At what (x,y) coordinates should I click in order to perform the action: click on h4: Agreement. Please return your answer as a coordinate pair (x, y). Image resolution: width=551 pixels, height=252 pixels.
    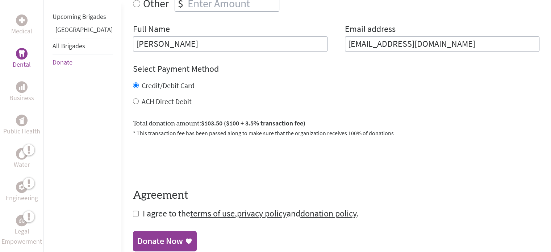
    Looking at the image, I should click on (336, 195).